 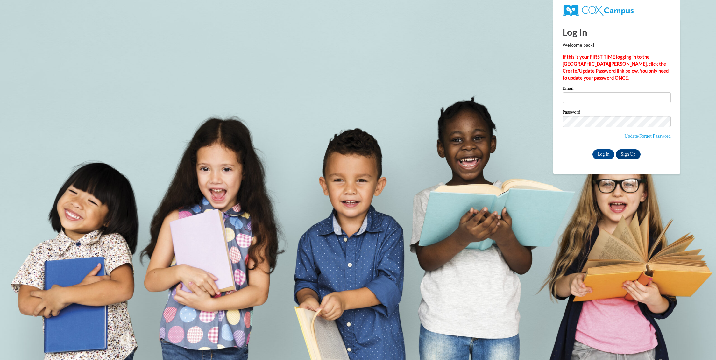 I want to click on img: COX Campus, so click(x=598, y=11).